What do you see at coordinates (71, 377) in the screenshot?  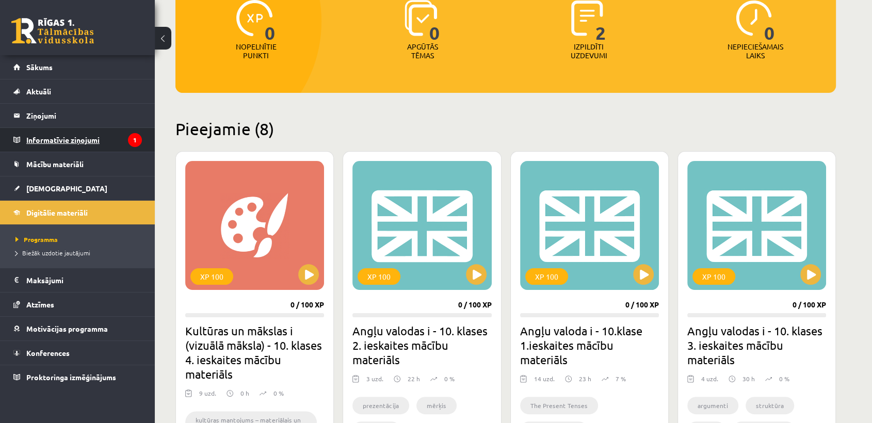 I see `span: Proktoringa izmēģinājums` at bounding box center [71, 377].